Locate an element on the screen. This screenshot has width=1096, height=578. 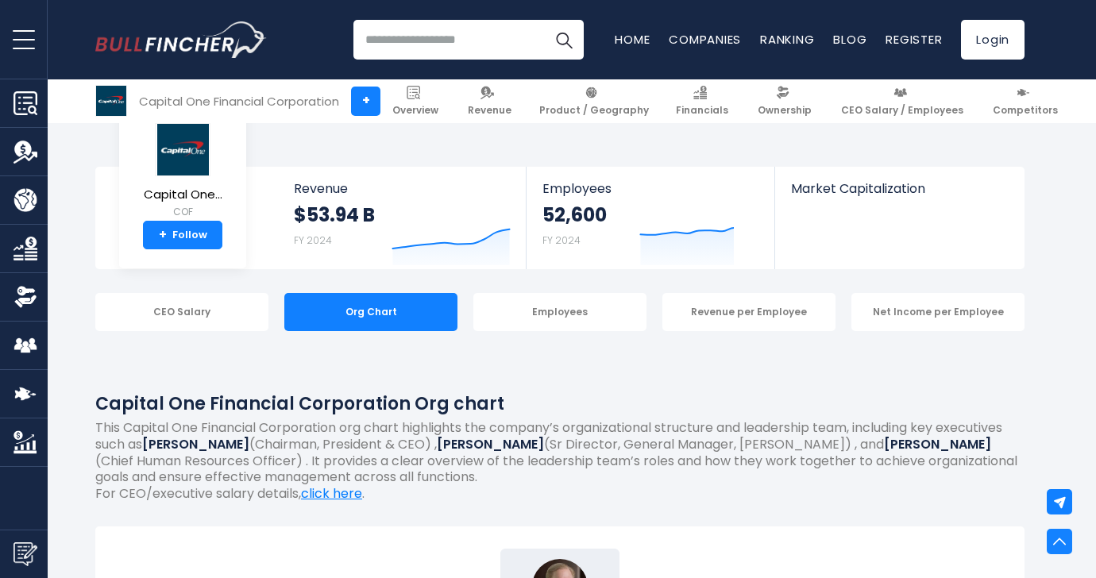
a: Revenue is located at coordinates (489, 101).